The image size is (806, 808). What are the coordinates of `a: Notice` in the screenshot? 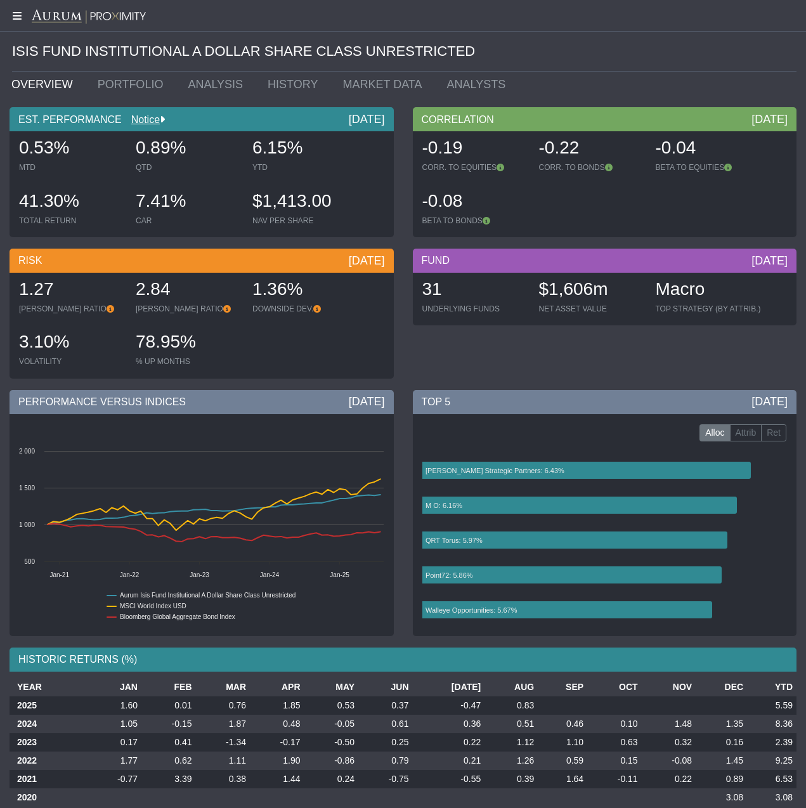 It's located at (141, 119).